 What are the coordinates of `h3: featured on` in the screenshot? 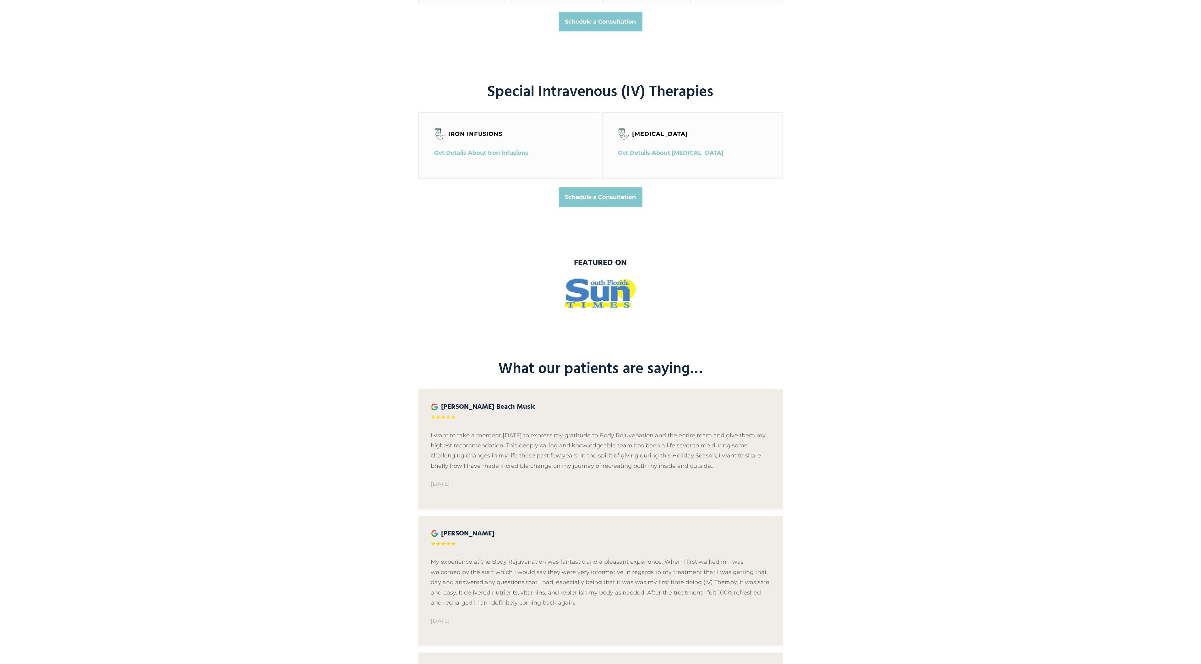 It's located at (601, 263).